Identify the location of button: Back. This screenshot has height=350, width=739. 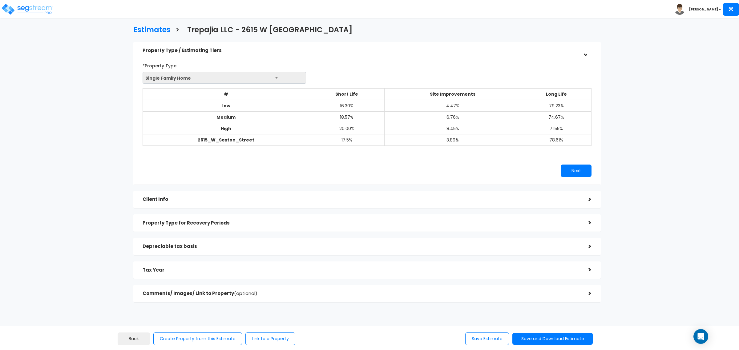
(134, 339).